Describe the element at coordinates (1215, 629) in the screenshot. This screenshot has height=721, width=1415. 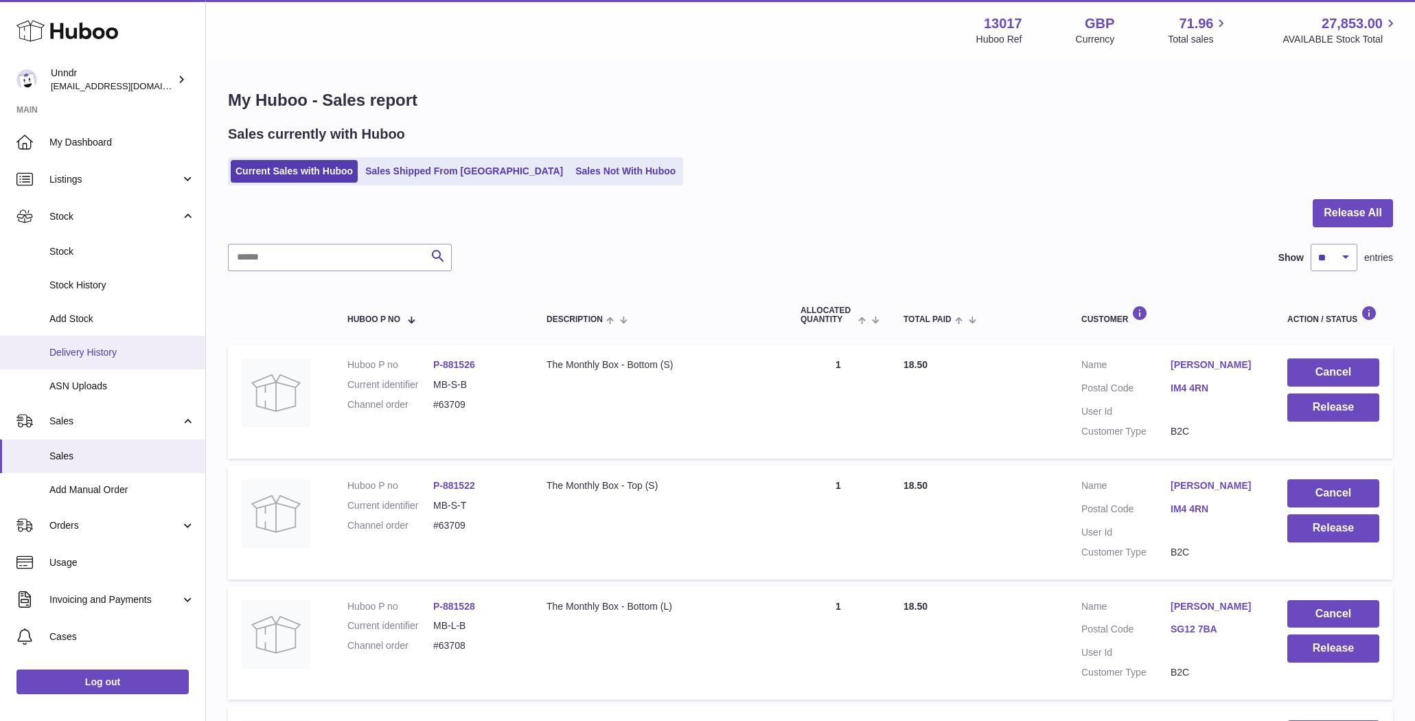
I see `a: SG12 7BA` at that location.